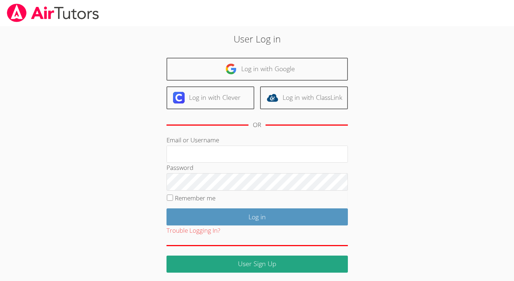 Image resolution: width=514 pixels, height=281 pixels. I want to click on button: Trouble Logging In?, so click(193, 230).